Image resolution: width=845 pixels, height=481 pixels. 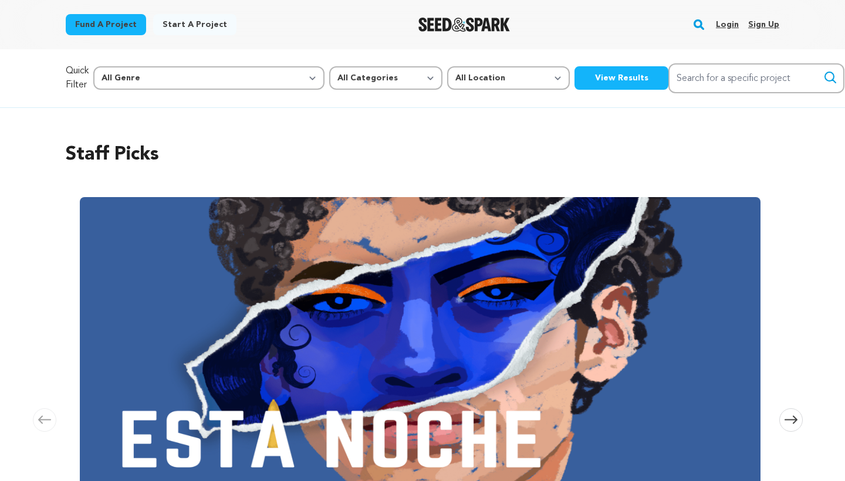 I want to click on a: Start a project, so click(x=195, y=25).